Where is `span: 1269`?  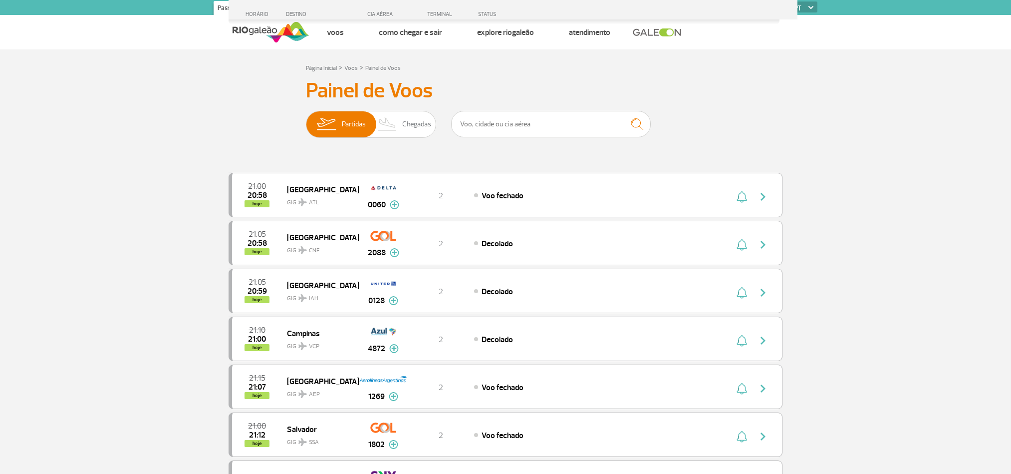 span: 1269 is located at coordinates (376, 396).